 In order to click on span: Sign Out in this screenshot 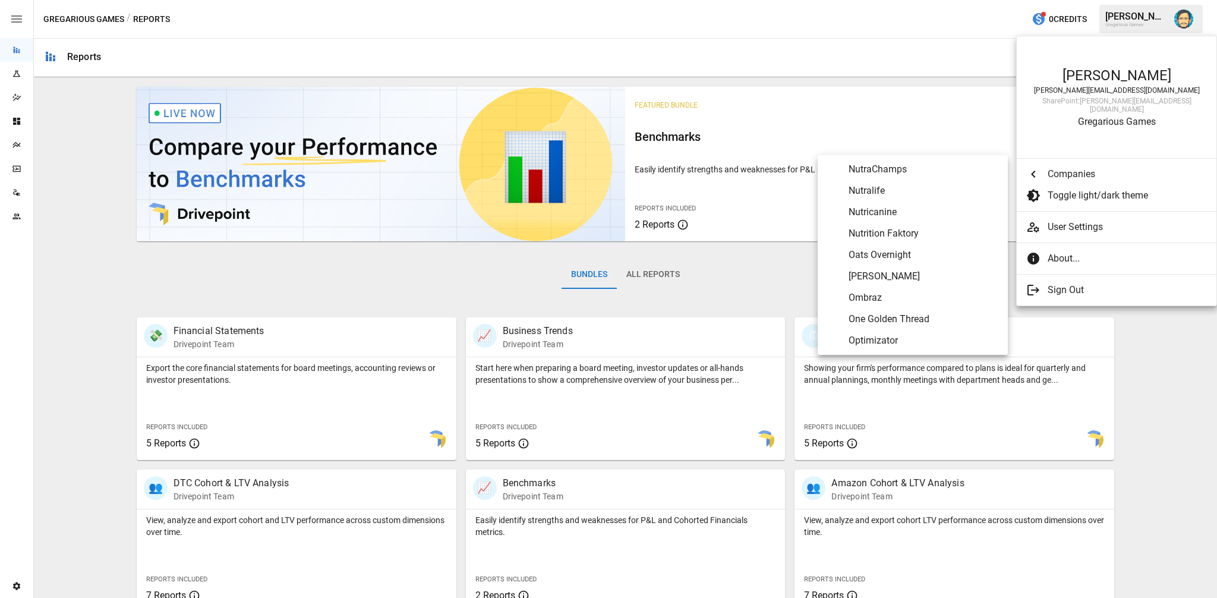, I will do `click(1123, 290)`.